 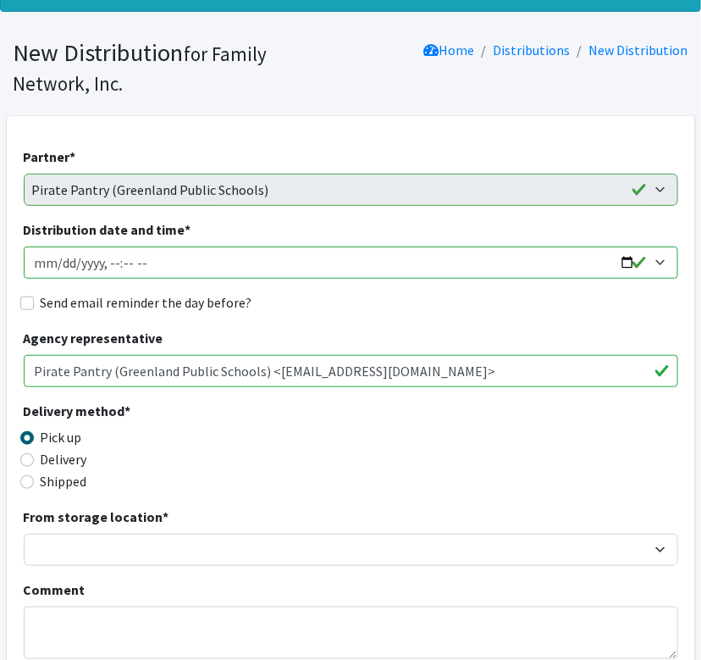 I want to click on label: Comment, so click(x=54, y=590).